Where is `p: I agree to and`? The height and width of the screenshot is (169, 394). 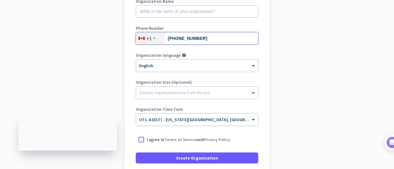
p: I agree to and is located at coordinates (188, 140).